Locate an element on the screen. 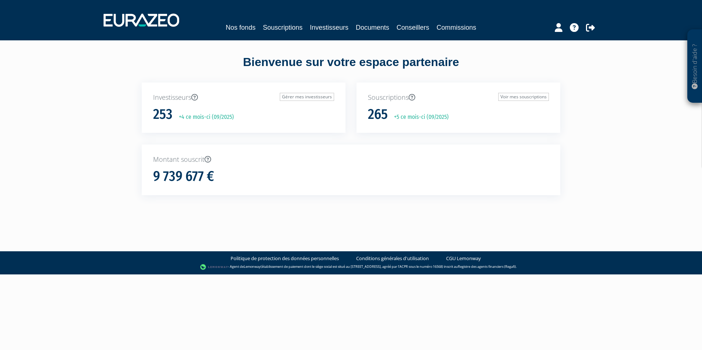  a: Conseillers is located at coordinates (413, 28).